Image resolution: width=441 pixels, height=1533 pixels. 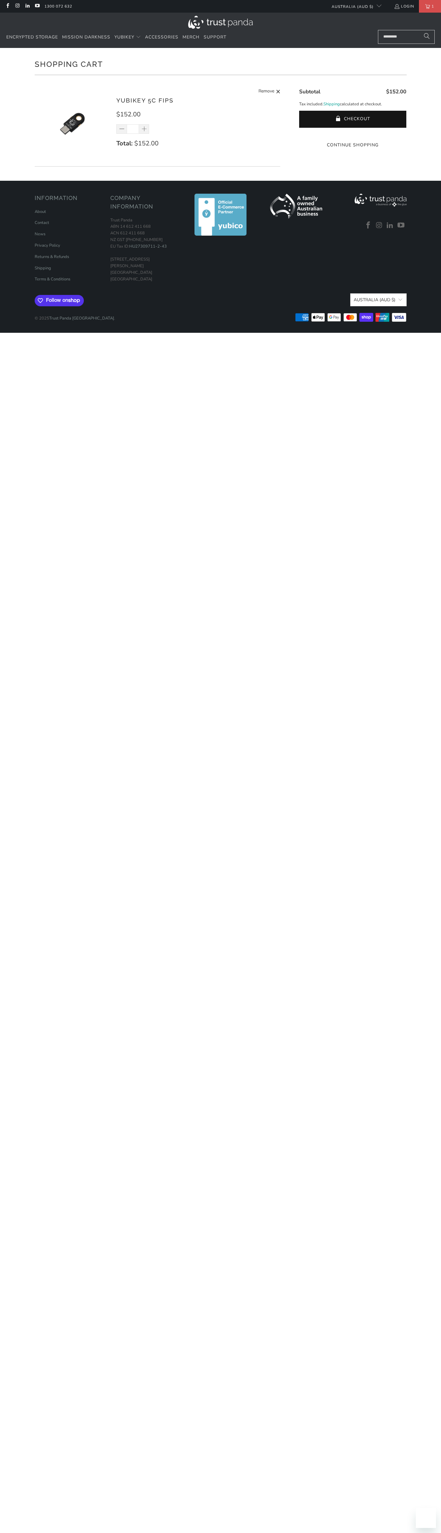 I want to click on a: Merch, so click(x=191, y=37).